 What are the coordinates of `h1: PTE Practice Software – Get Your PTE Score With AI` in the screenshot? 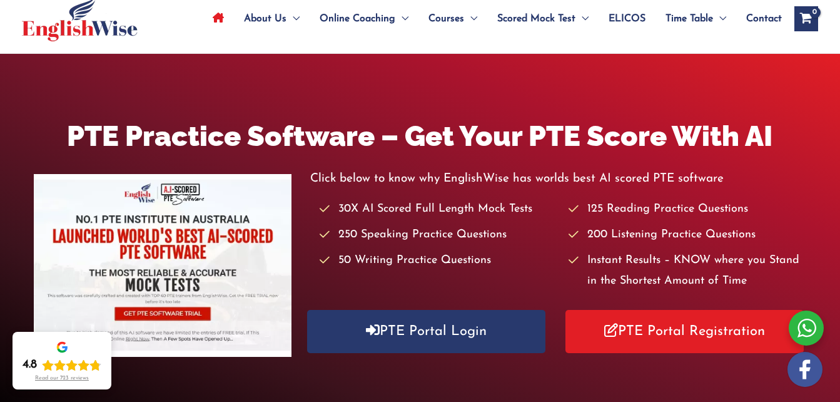 It's located at (420, 136).